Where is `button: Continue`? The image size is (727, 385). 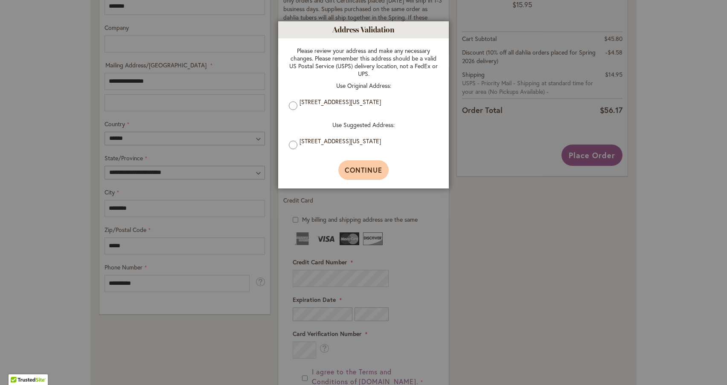
button: Continue is located at coordinates (363, 170).